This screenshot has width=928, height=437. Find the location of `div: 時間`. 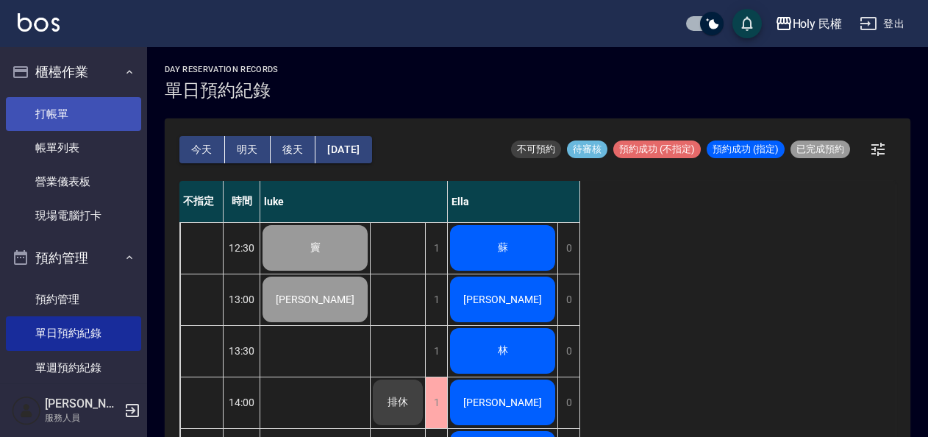

div: 時間 is located at coordinates (242, 202).